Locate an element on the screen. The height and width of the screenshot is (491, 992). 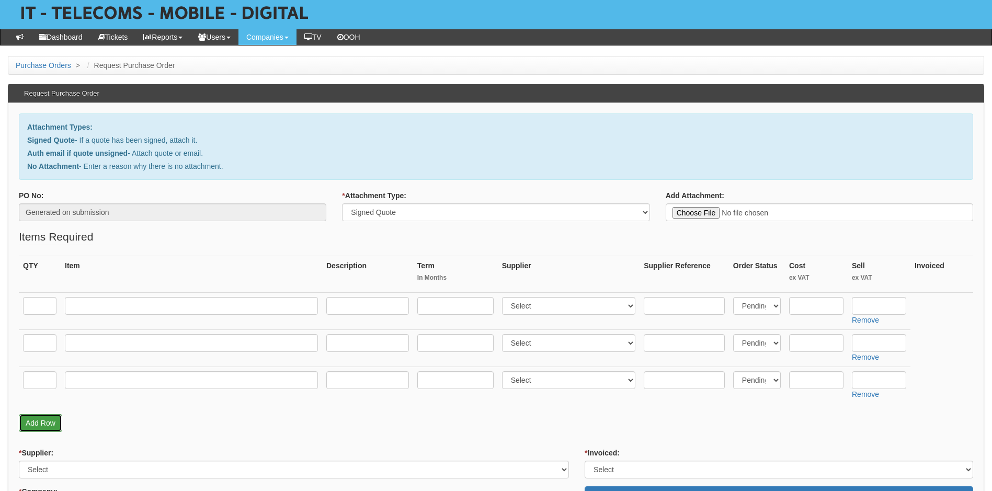
legend: Items Required is located at coordinates (56, 237).